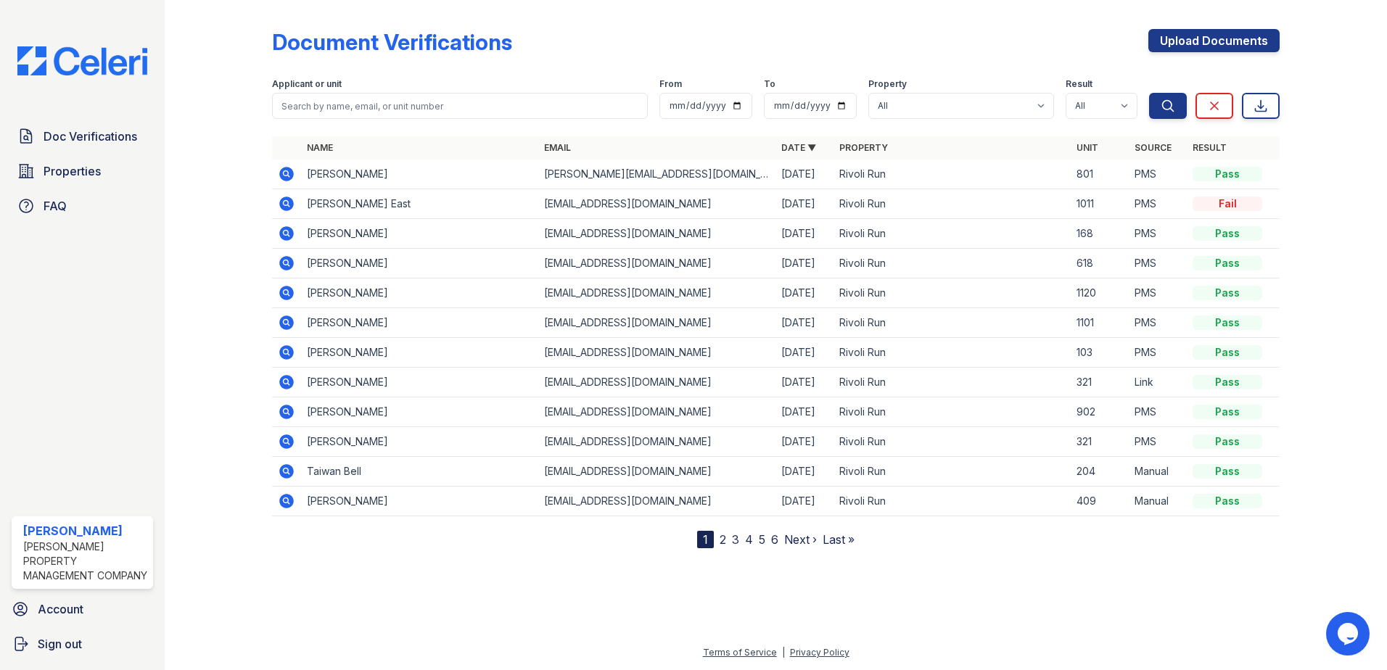  What do you see at coordinates (1209, 147) in the screenshot?
I see `a: Result` at bounding box center [1209, 147].